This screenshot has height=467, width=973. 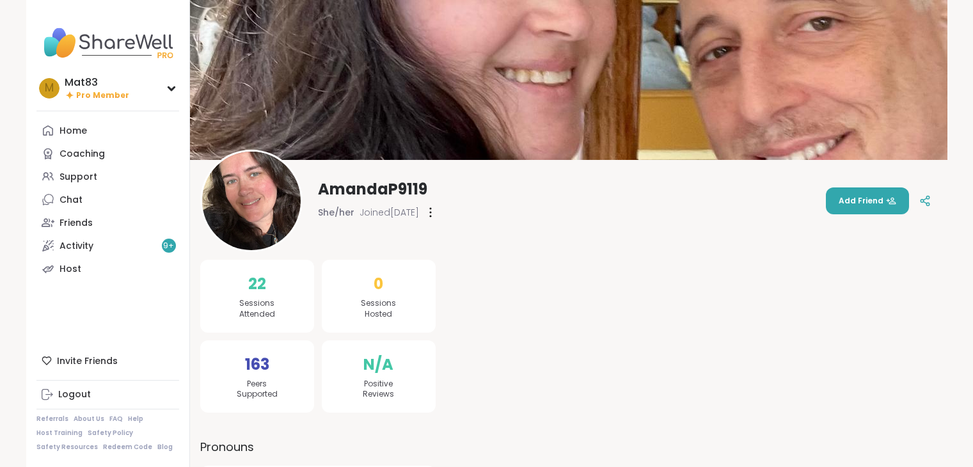 I want to click on a: Blog, so click(x=165, y=447).